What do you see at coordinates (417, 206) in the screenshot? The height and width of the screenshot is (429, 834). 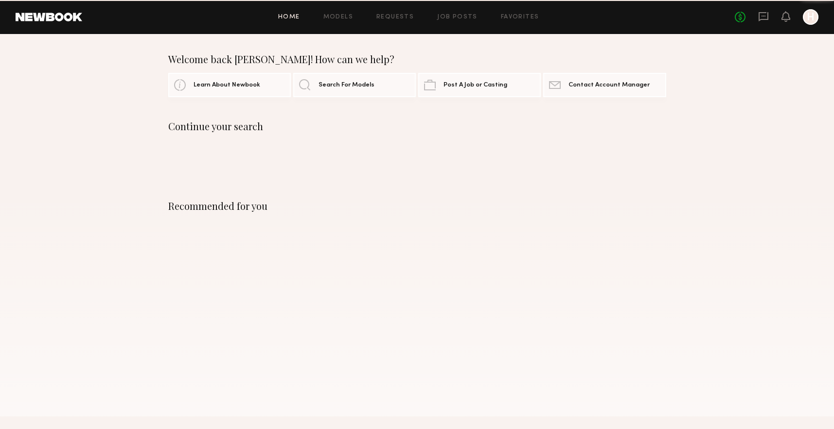 I see `div: Recommended for you` at bounding box center [417, 206].